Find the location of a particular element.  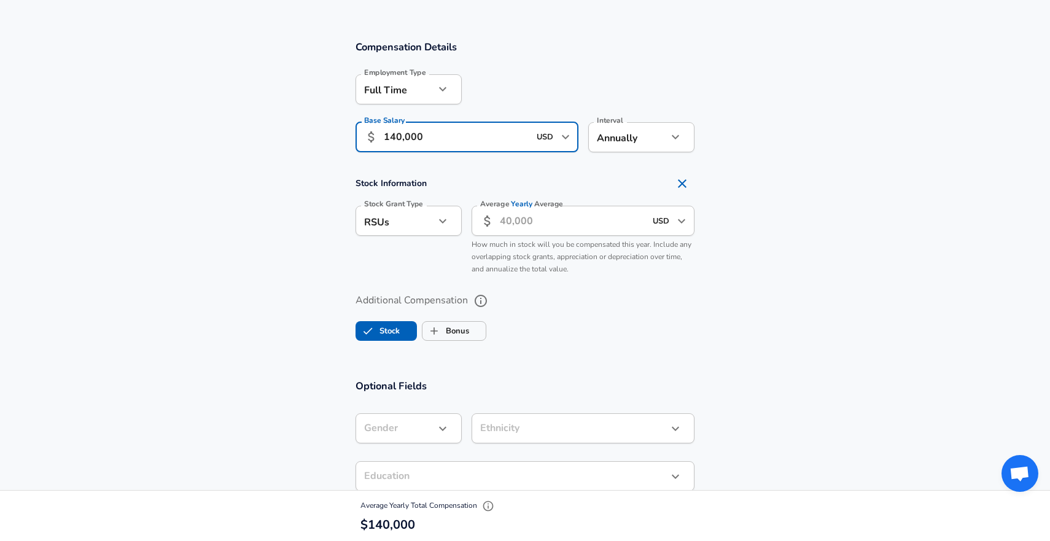

button: StockStock is located at coordinates (386, 331).